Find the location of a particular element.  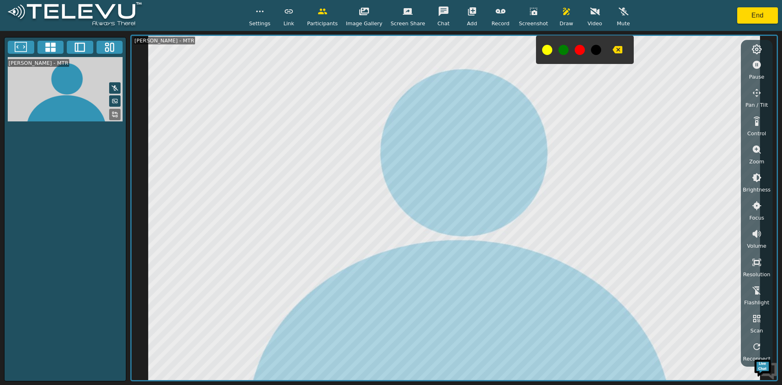

button: Replace Feed is located at coordinates (115, 114).